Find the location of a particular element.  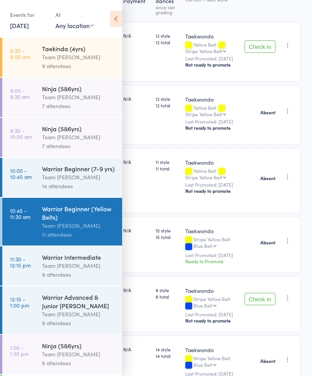

div: Events for is located at coordinates (29, 15).